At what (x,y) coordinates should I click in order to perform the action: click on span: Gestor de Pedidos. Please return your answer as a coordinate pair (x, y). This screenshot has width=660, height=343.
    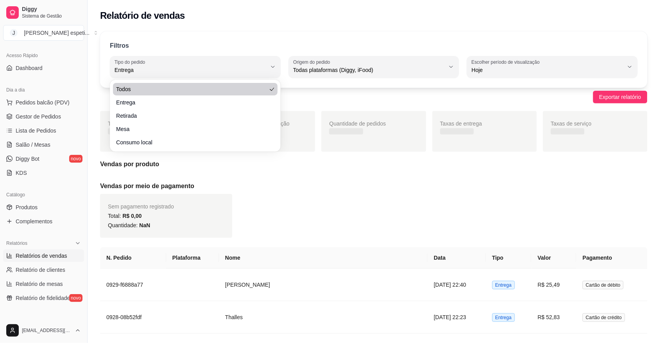
    Looking at the image, I should click on (38, 117).